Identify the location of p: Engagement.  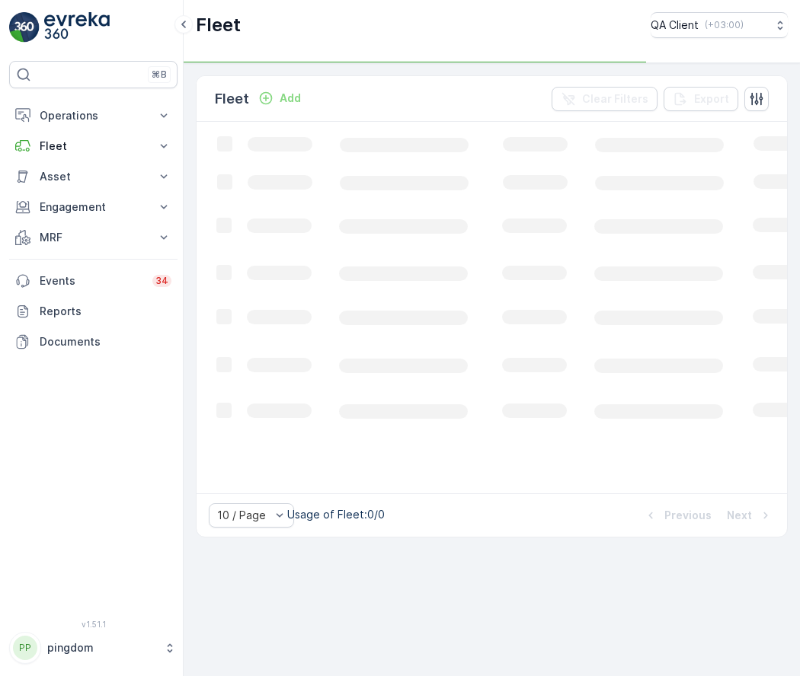
(93, 207).